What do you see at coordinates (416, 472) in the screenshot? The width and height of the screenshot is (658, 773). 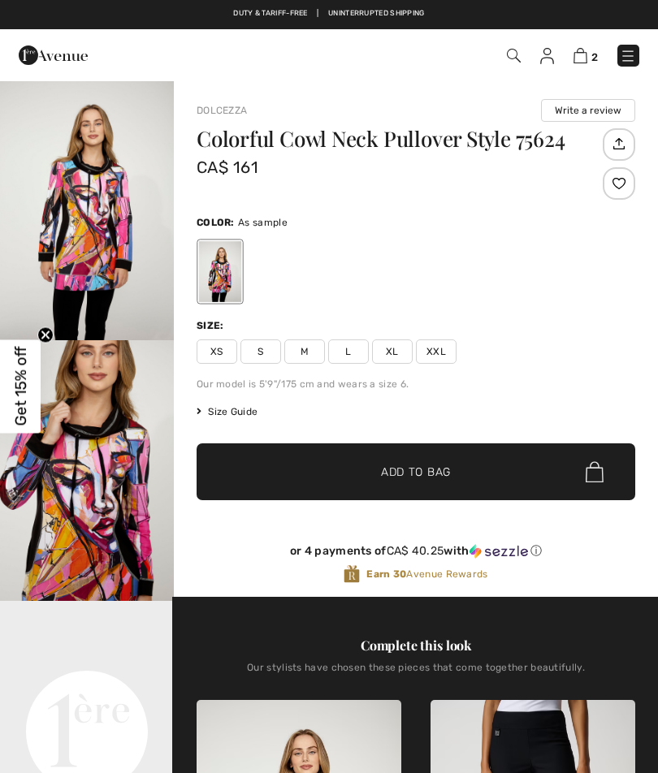 I see `span: Add to Bag` at bounding box center [416, 472].